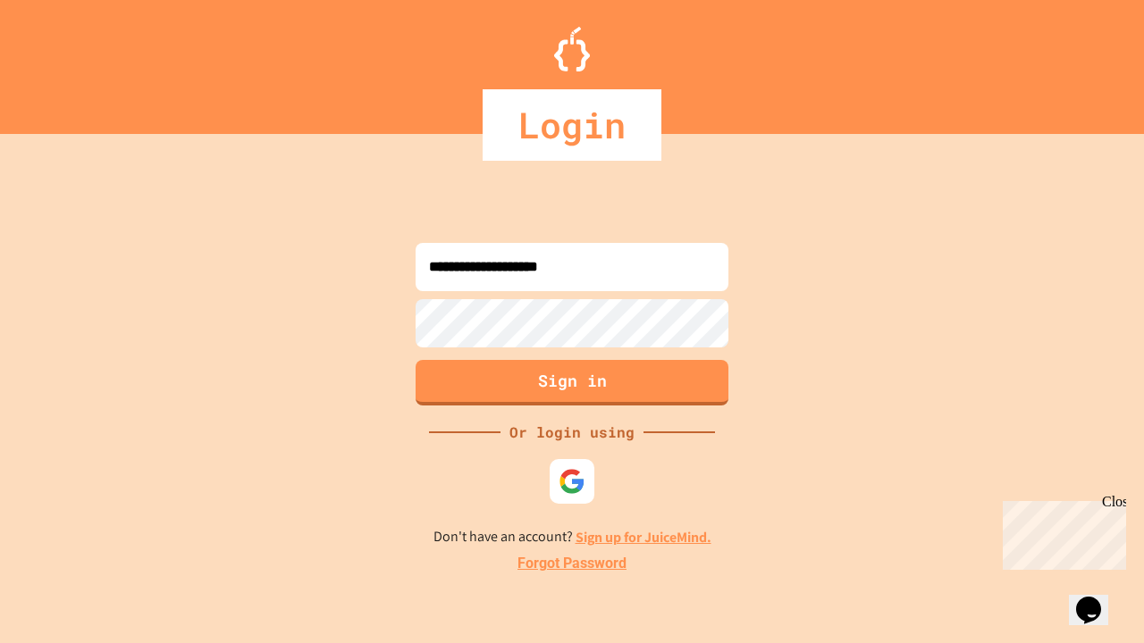  Describe the element at coordinates (572, 49) in the screenshot. I see `img: Logo.svg` at that location.